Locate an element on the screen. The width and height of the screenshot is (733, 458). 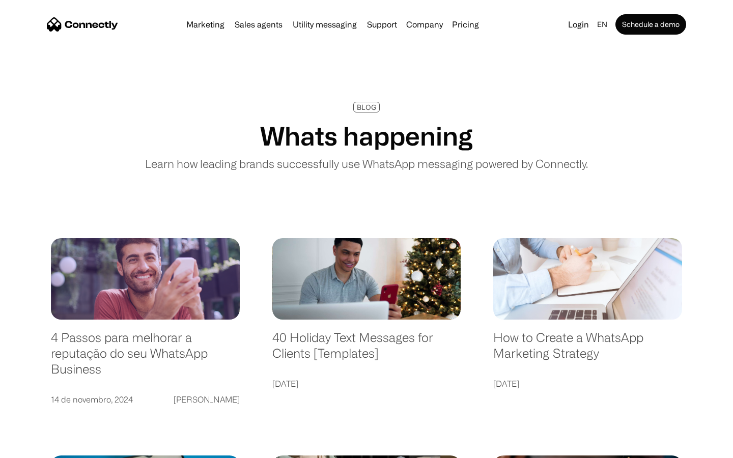
a: Login is located at coordinates (579, 24).